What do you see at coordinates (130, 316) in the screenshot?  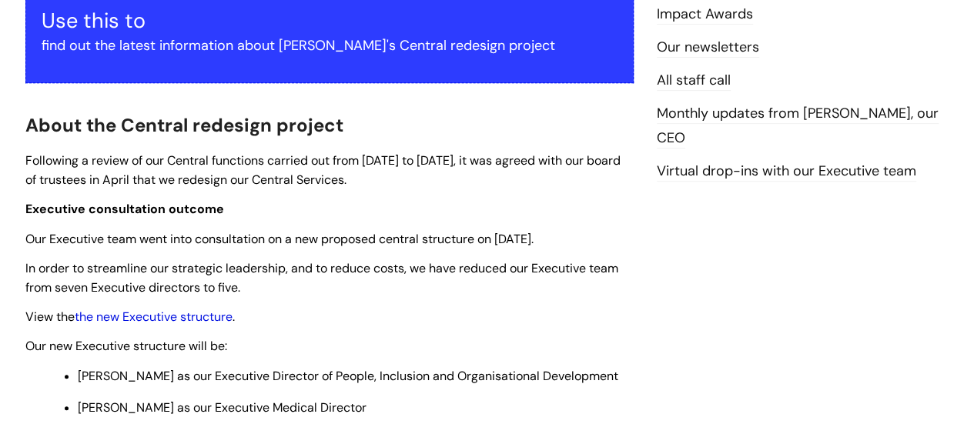 I see `span: View the .` at bounding box center [130, 316].